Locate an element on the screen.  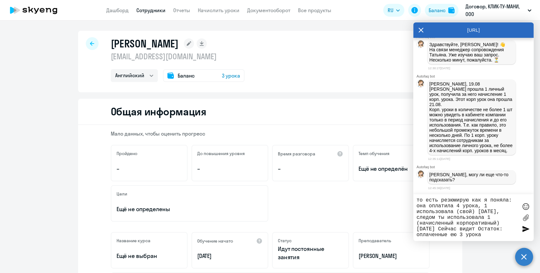
h5: Пройдено is located at coordinates (127, 153).